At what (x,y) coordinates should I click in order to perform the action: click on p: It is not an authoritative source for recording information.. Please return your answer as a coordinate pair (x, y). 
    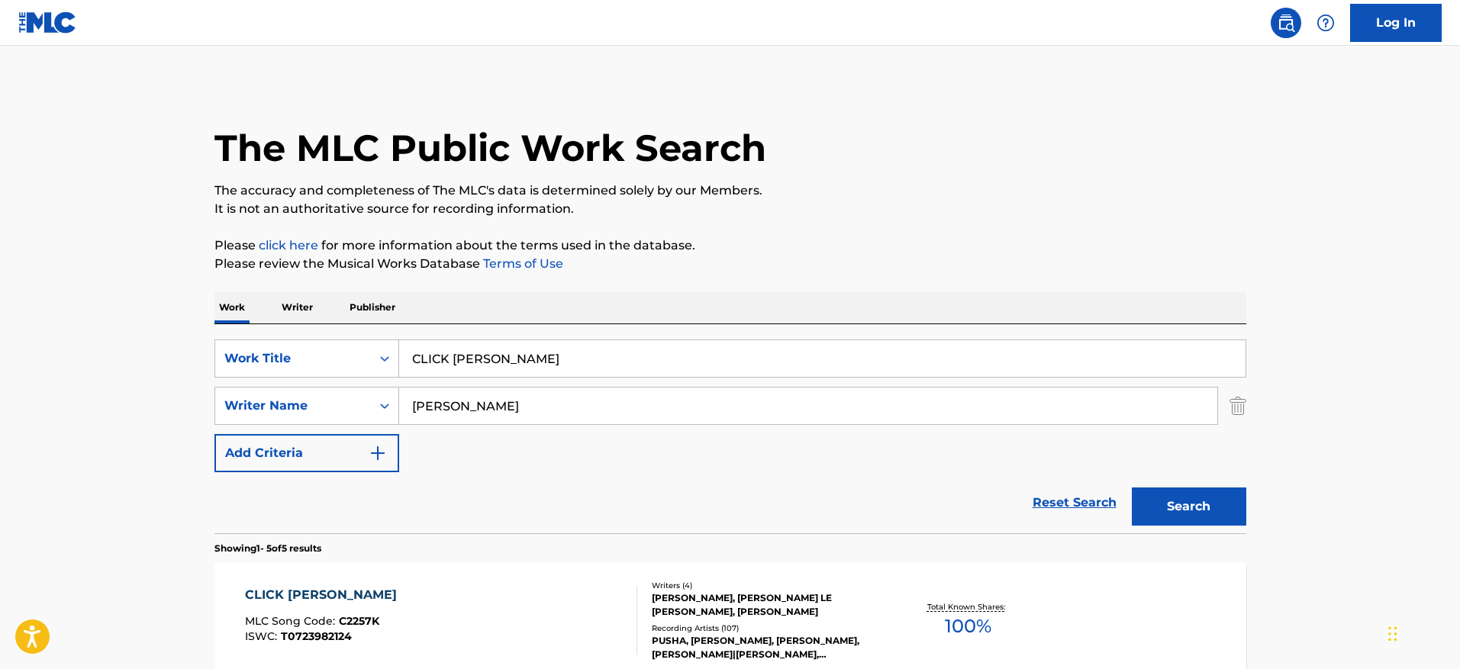
    Looking at the image, I should click on (730, 209).